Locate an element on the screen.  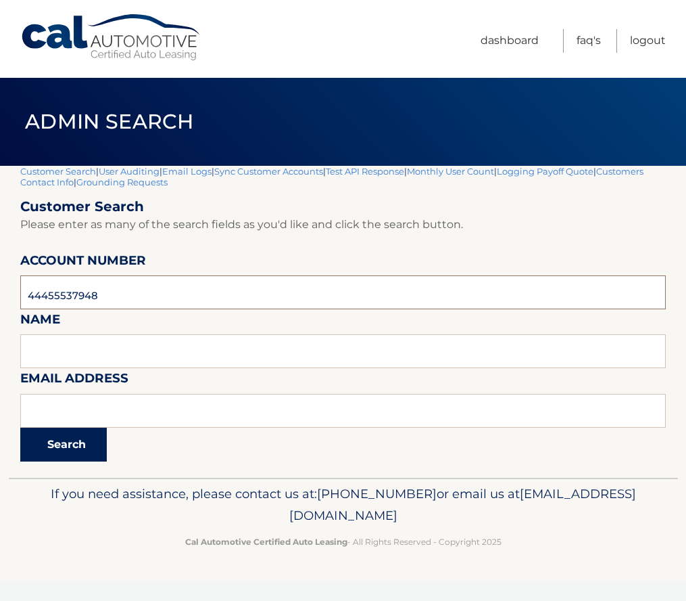
p: Please enter as many of the search fields as you'd like and click the search button. is located at coordinates (343, 225).